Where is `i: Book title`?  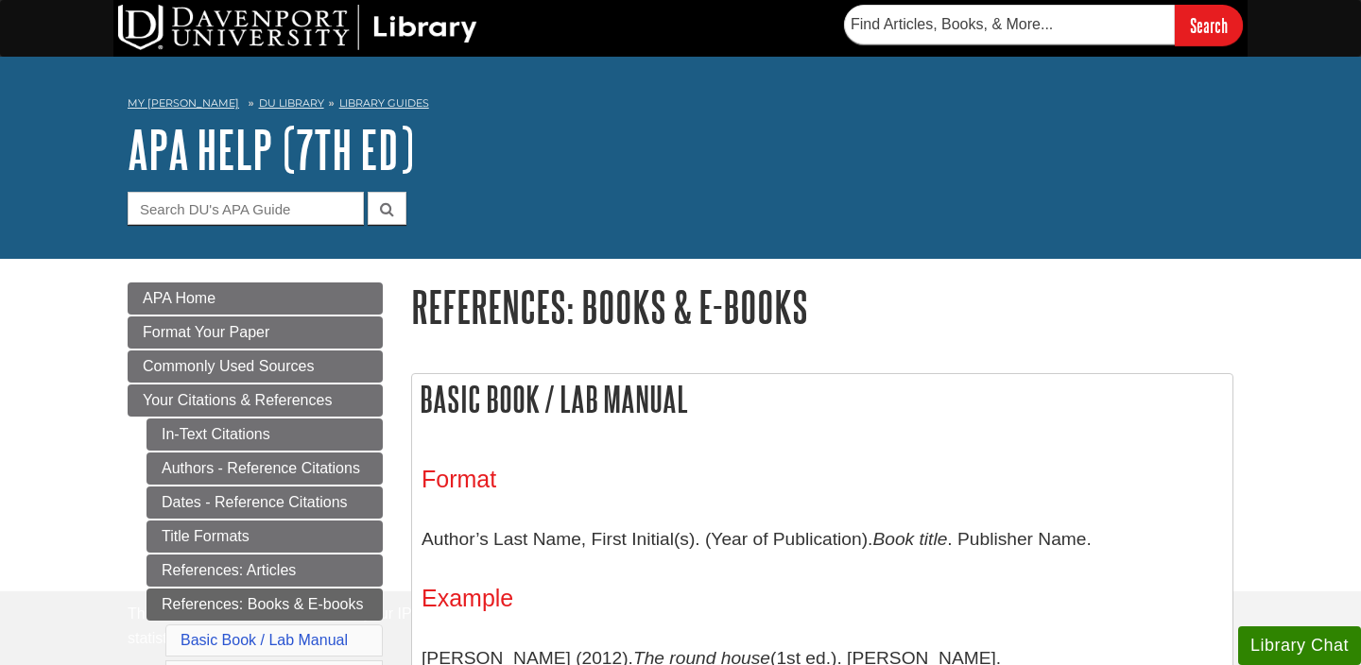
i: Book title is located at coordinates (909, 539).